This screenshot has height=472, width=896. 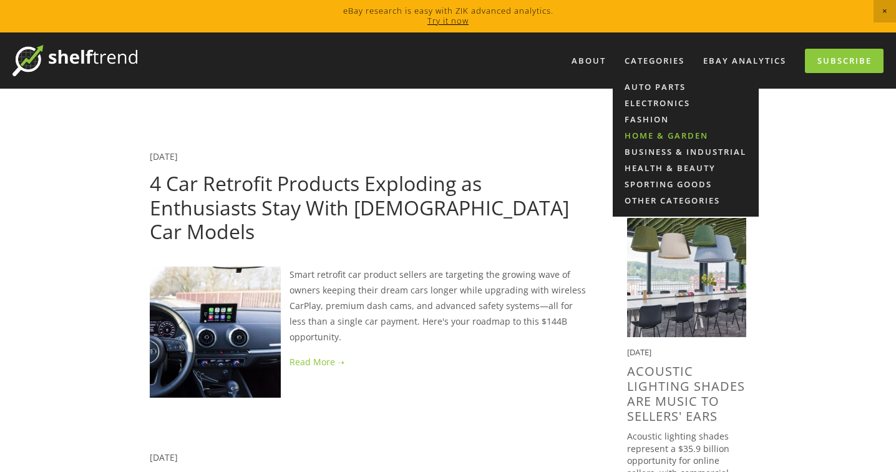 I want to click on img: Acoustic Lighting Shades Are Music to Sellers' Ears, so click(x=686, y=277).